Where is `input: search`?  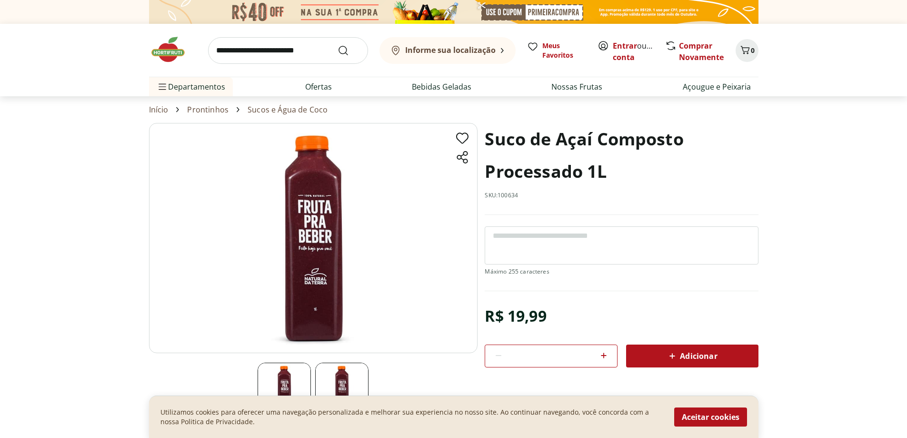
input: search is located at coordinates (288, 50).